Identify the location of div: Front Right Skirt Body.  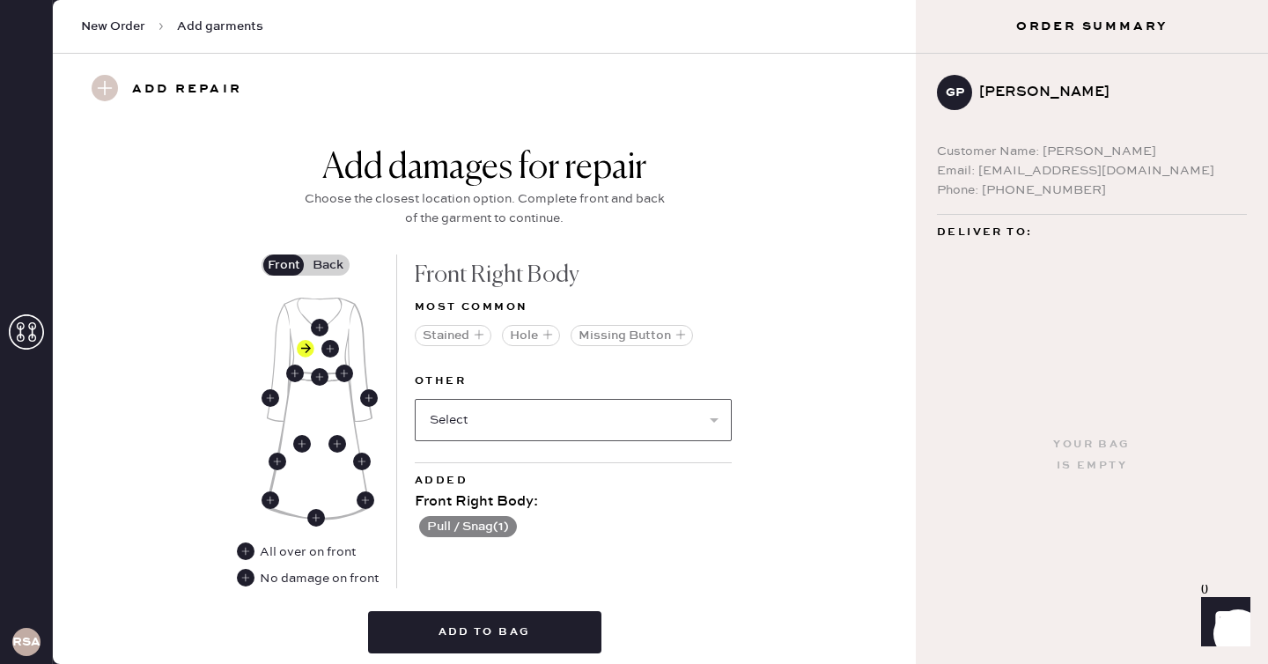
(302, 444).